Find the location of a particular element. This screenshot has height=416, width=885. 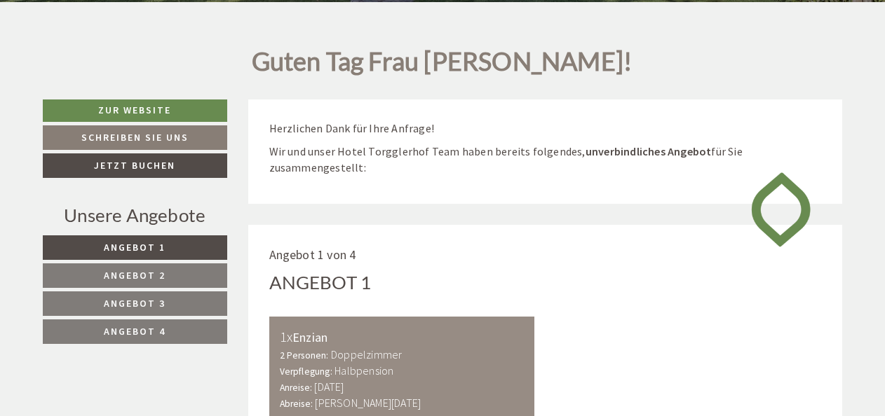

small: Anreise: is located at coordinates (296, 388).